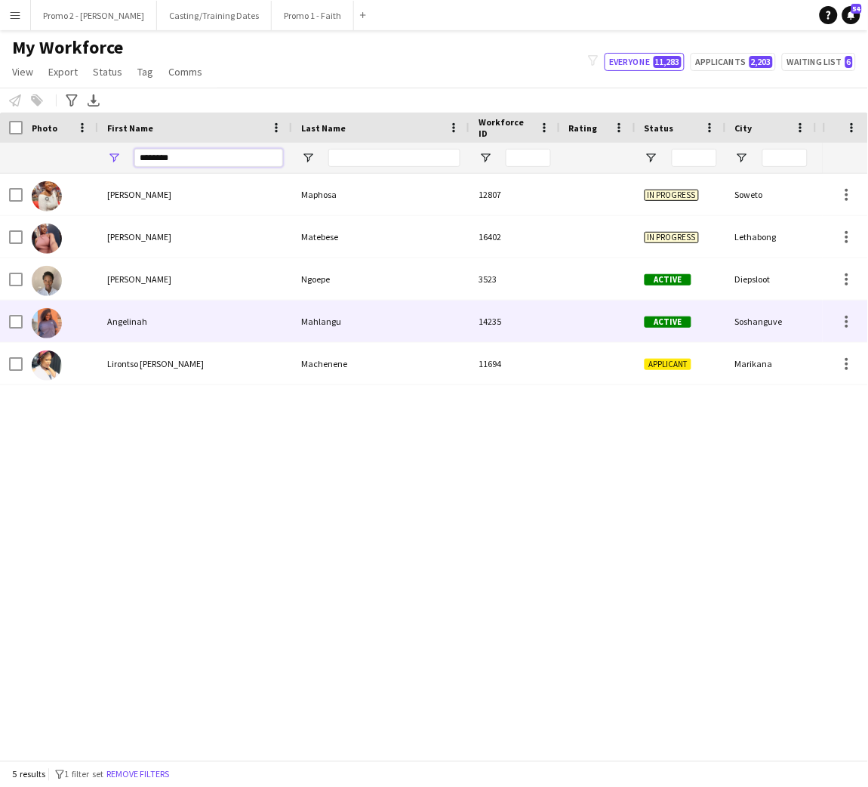 This screenshot has width=868, height=787. Describe the element at coordinates (381, 194) in the screenshot. I see `div: Maphosa` at that location.